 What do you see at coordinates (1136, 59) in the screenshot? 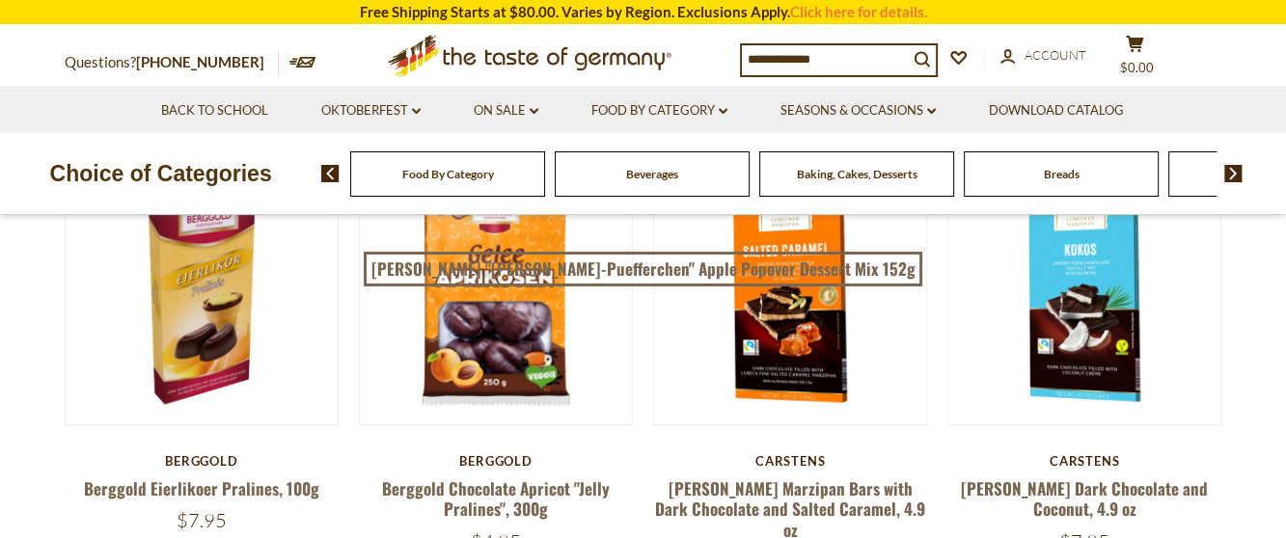
I see `button: $0.00` at bounding box center [1136, 59].